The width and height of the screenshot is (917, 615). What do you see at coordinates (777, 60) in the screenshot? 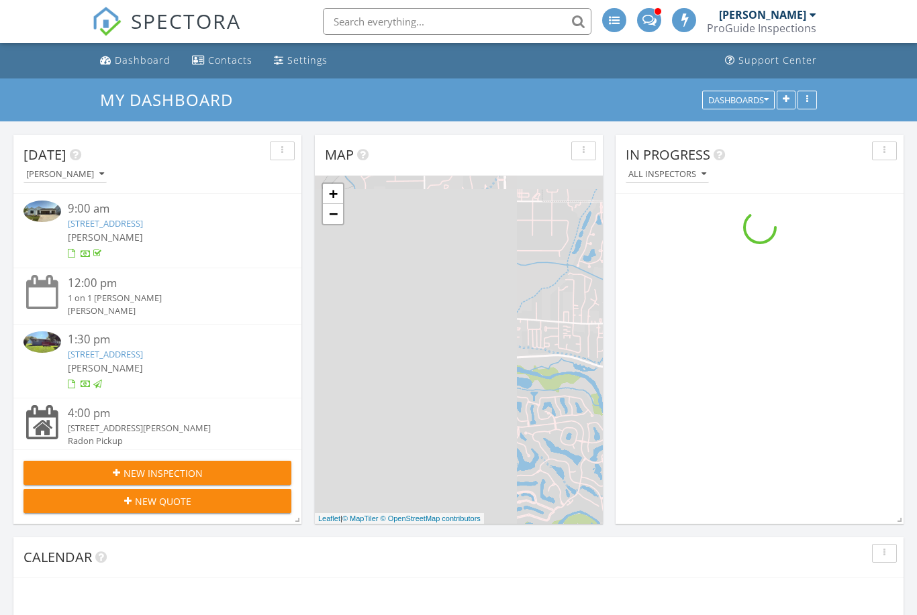
I see `div: Support Center` at bounding box center [777, 60].